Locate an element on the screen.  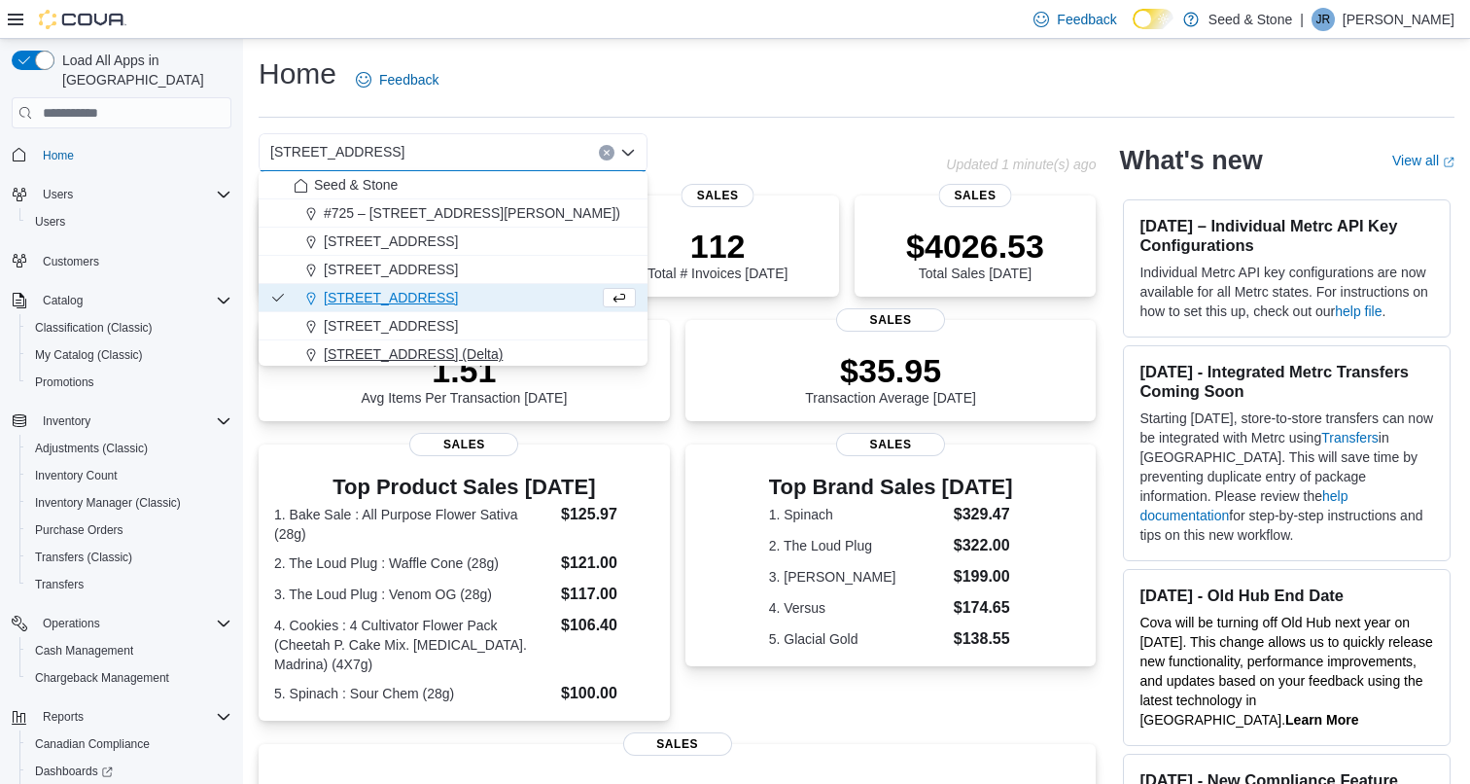
button: Transfers is located at coordinates (129, 584).